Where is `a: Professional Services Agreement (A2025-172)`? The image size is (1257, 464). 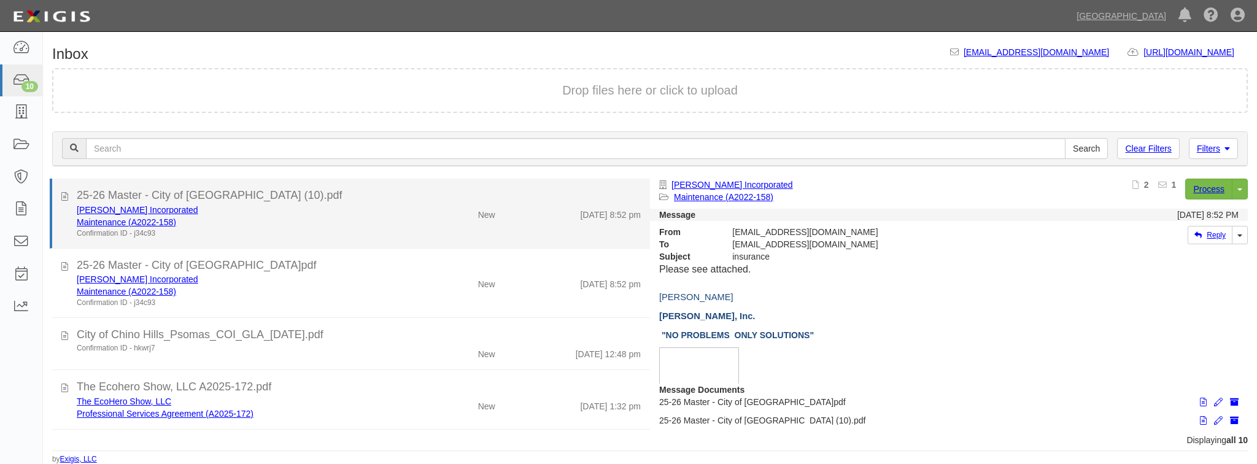
a: Professional Services Agreement (A2025-172) is located at coordinates (165, 414).